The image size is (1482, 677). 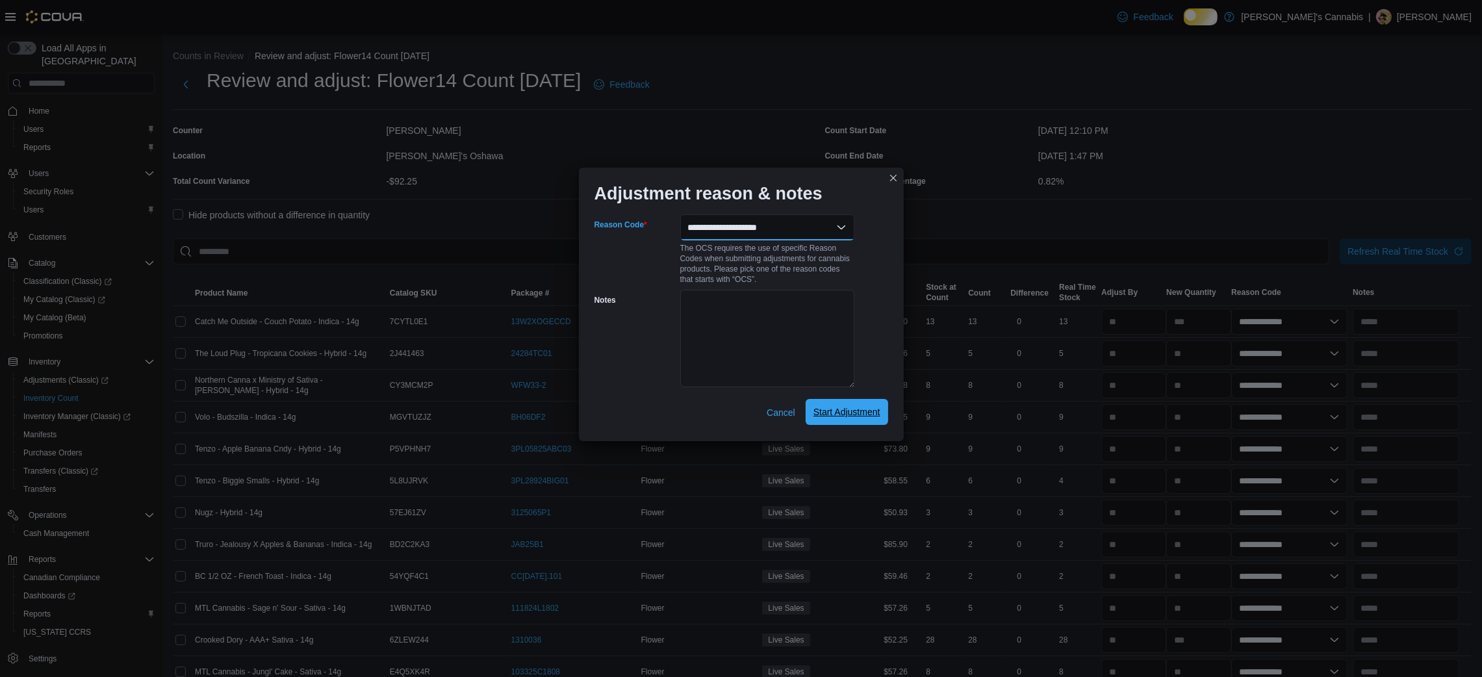 What do you see at coordinates (781, 413) in the screenshot?
I see `span: Cancel` at bounding box center [781, 413].